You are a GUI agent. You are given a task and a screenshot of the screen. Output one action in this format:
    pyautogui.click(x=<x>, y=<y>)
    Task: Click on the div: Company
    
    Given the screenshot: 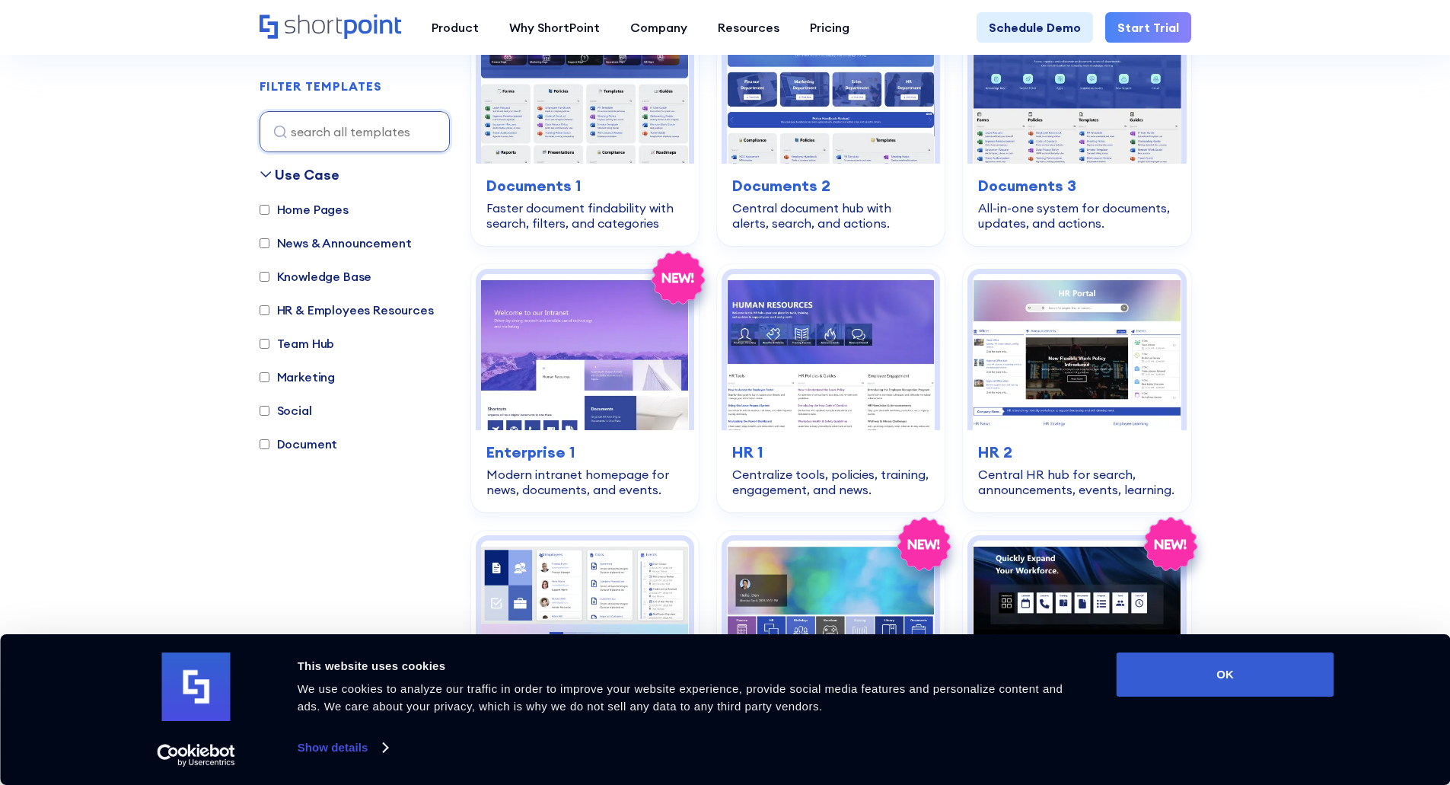 What is the action you would take?
    pyautogui.click(x=658, y=27)
    